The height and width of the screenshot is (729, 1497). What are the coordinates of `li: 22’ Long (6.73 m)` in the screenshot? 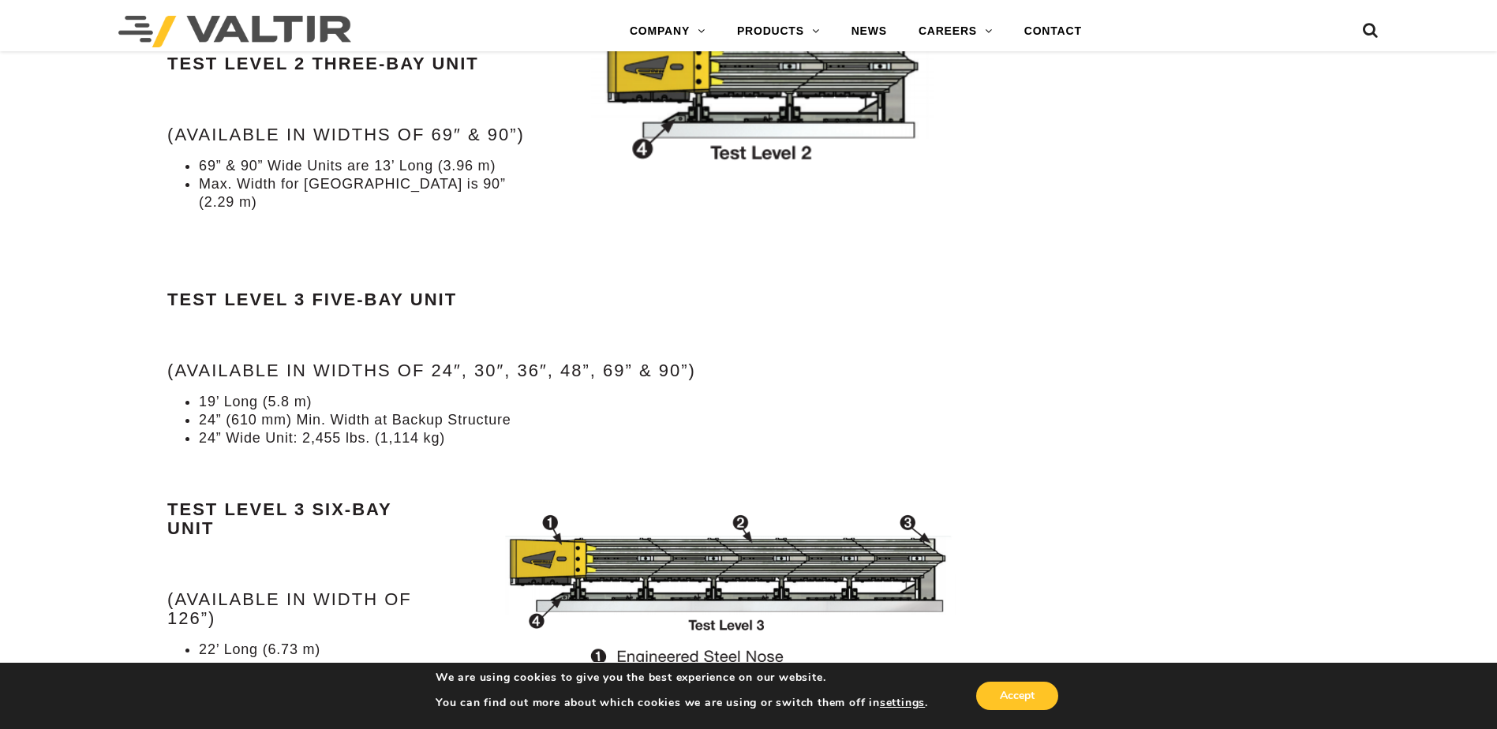 It's located at (577, 650).